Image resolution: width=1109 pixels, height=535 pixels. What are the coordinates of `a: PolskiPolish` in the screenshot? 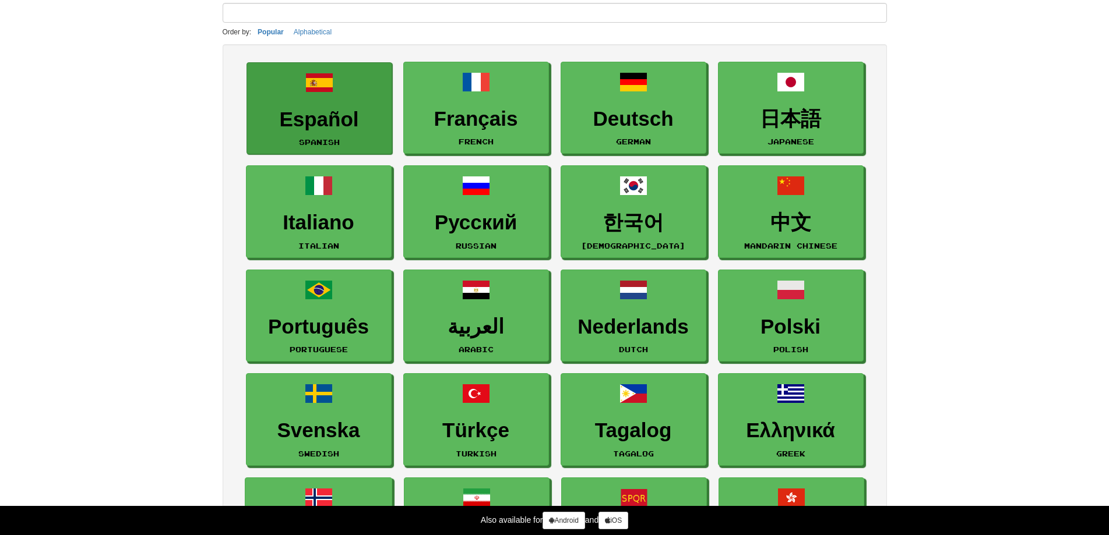 It's located at (791, 316).